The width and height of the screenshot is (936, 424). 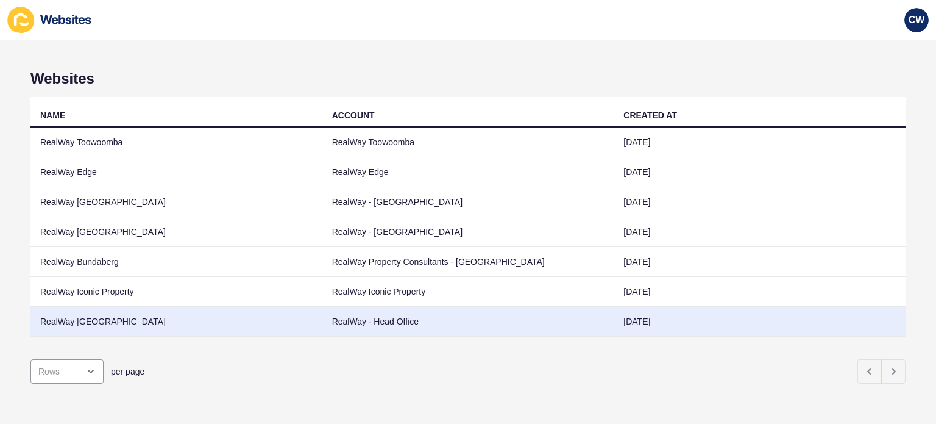 What do you see at coordinates (650, 115) in the screenshot?
I see `div: CREATED AT` at bounding box center [650, 115].